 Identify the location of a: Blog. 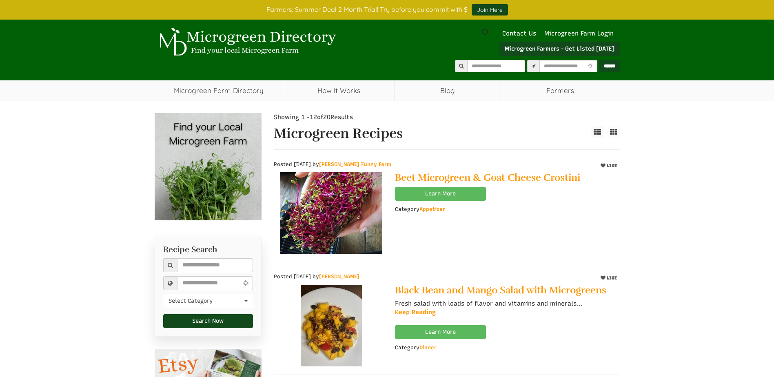
(447, 91).